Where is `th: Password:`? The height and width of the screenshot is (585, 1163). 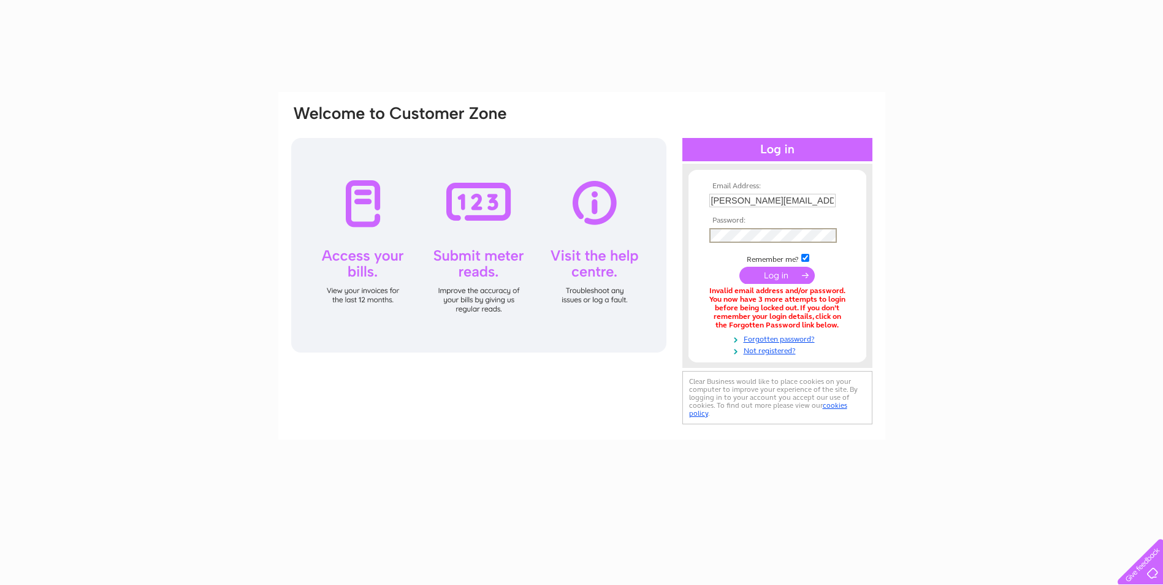
th: Password: is located at coordinates (777, 221).